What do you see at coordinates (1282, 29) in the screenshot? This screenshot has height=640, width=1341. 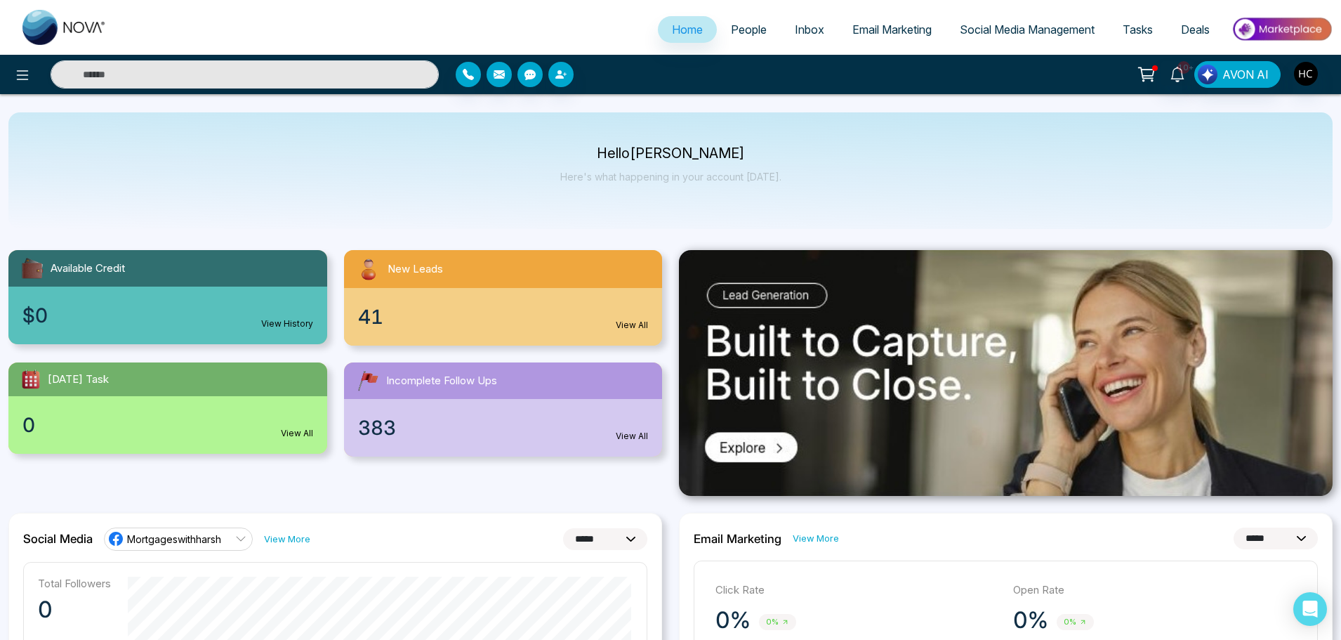 I see `img: Market-place.gif` at bounding box center [1282, 29].